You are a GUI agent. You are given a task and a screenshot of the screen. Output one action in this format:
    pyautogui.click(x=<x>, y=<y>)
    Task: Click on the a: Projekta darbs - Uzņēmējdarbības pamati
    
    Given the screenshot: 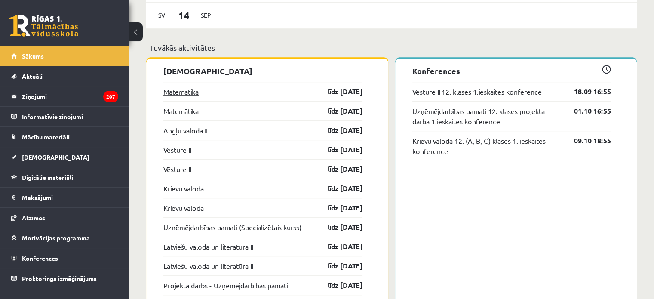 What is the action you would take?
    pyautogui.click(x=225, y=285)
    